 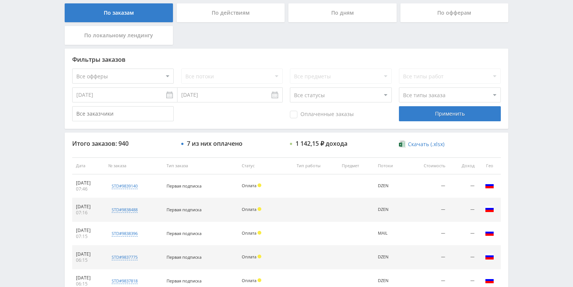 I want to click on div: std#9837818, so click(x=124, y=281).